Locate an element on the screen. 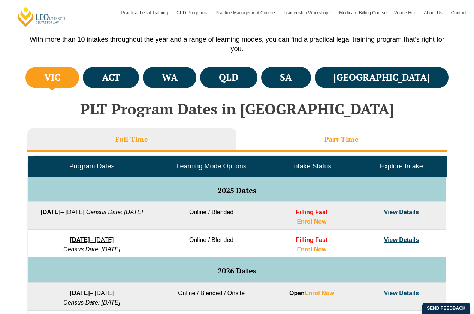 The width and height of the screenshot is (474, 314). h4: SA is located at coordinates (286, 77).